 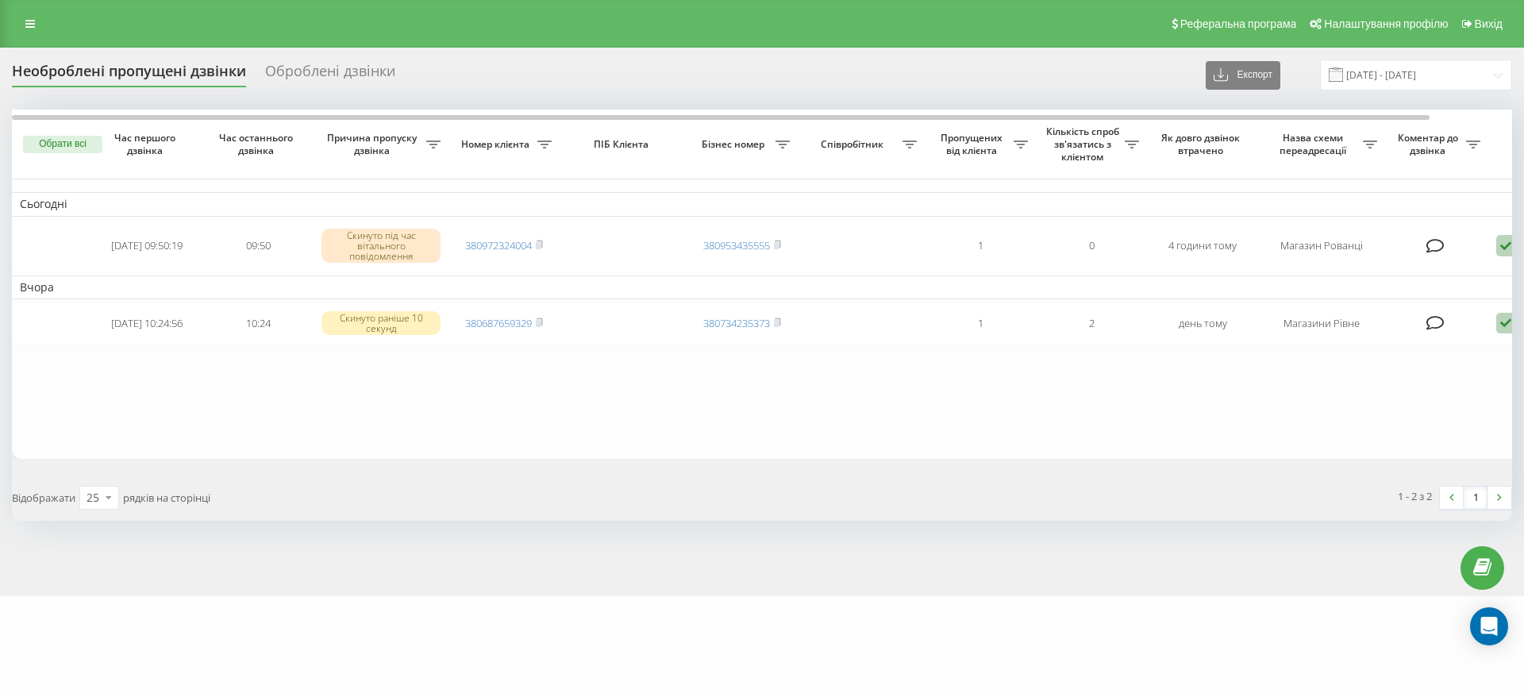 What do you see at coordinates (1091, 323) in the screenshot?
I see `td: 2` at bounding box center [1091, 323].